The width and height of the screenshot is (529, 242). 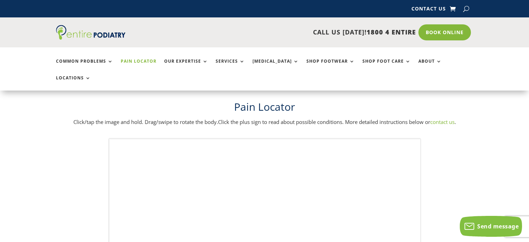 I want to click on span: 1800 4 ENTIRE, so click(x=391, y=32).